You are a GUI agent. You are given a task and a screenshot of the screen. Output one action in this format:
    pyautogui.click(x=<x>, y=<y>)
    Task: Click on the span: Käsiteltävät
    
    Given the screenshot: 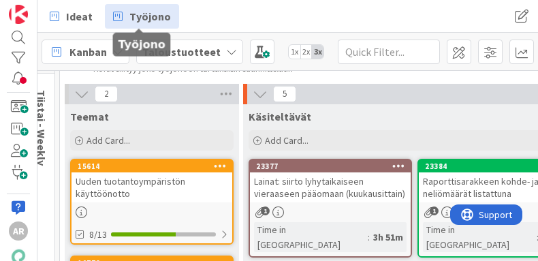 What is the action you would take?
    pyautogui.click(x=280, y=116)
    